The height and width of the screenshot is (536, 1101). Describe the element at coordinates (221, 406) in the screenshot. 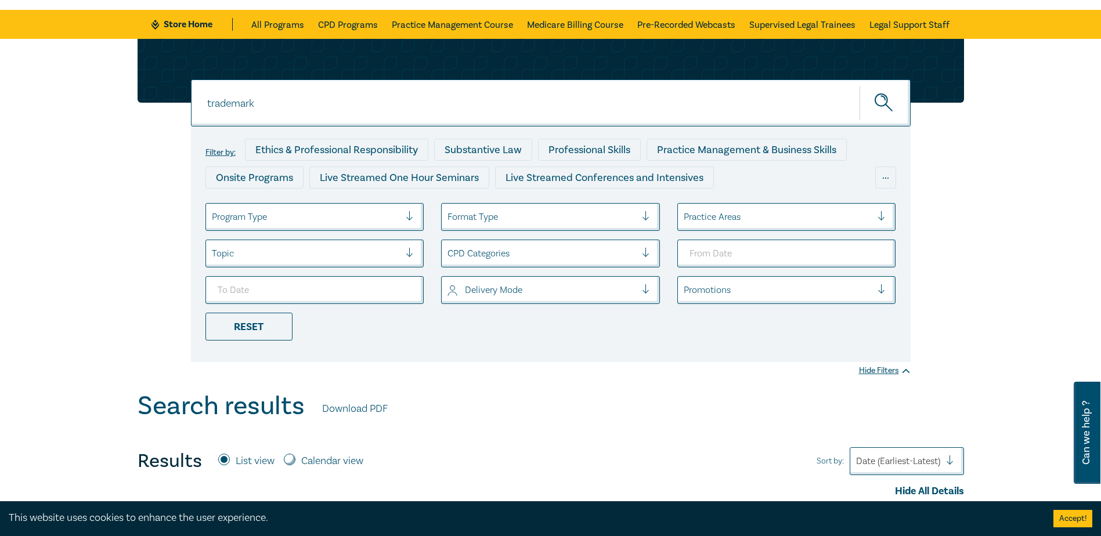

I see `h1: Search results` at that location.